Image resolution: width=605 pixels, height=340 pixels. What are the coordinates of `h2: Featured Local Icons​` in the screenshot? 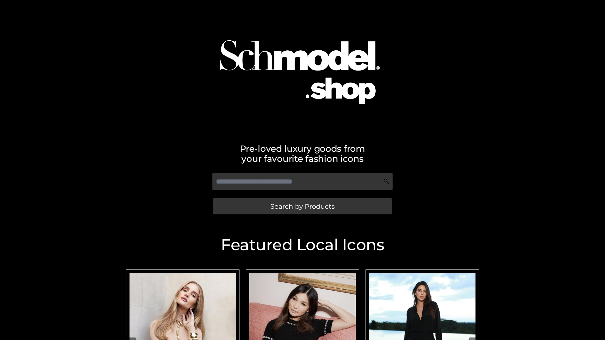 It's located at (302, 245).